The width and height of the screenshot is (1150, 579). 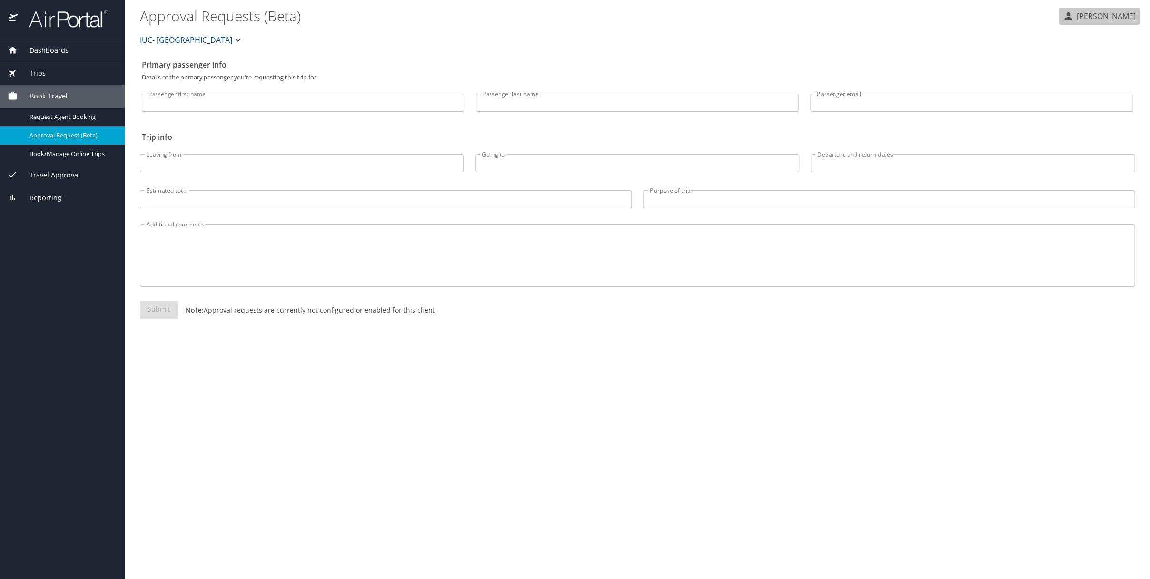 I want to click on span: Book/Manage Online Trips, so click(x=71, y=154).